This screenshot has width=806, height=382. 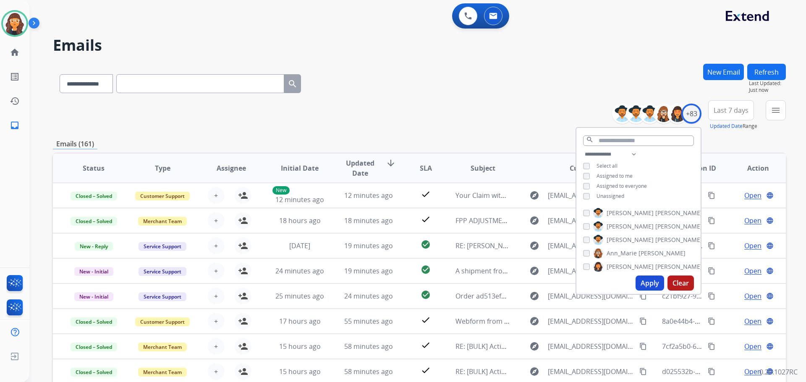 I want to click on h2: Emails, so click(x=419, y=45).